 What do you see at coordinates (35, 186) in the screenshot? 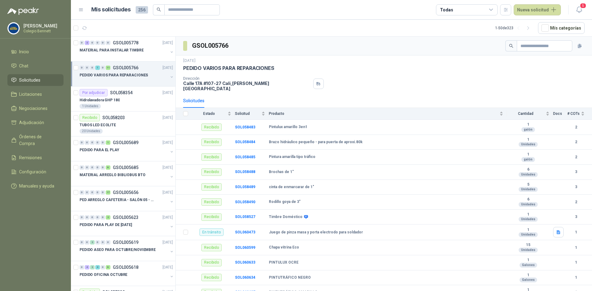
I see `a: Manuales y ayuda` at bounding box center [35, 186].